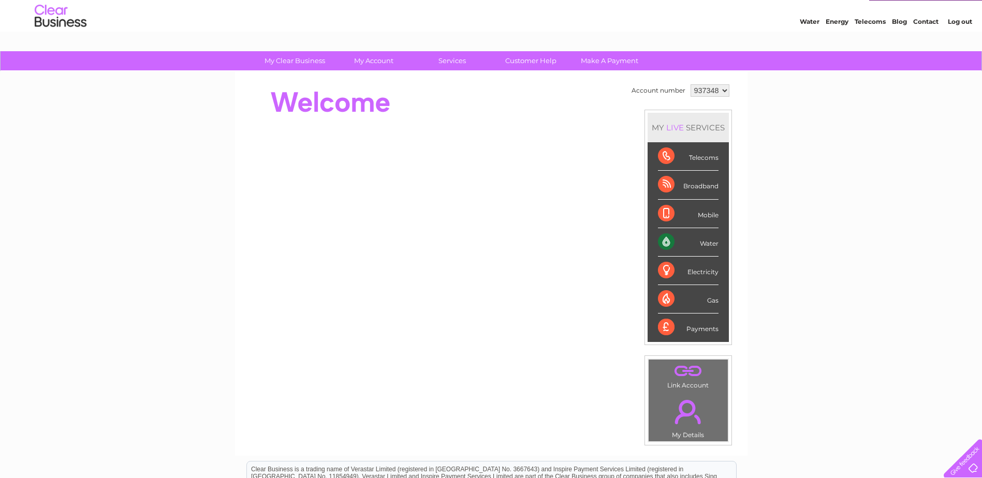 The height and width of the screenshot is (478, 982). What do you see at coordinates (899, 48) in the screenshot?
I see `a: Blog` at bounding box center [899, 48].